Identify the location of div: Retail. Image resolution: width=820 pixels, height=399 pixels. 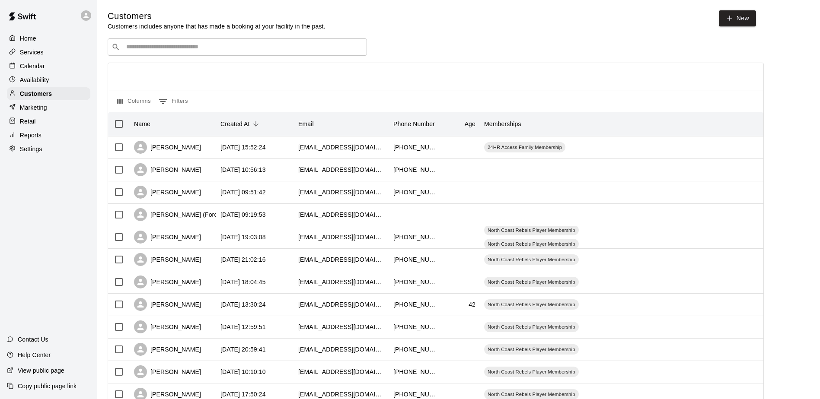
(48, 121).